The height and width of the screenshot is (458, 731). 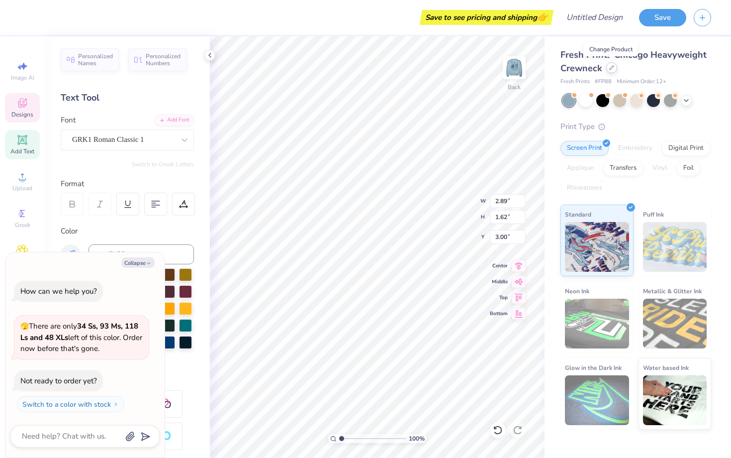 What do you see at coordinates (597, 247) in the screenshot?
I see `img: Standard` at bounding box center [597, 247].